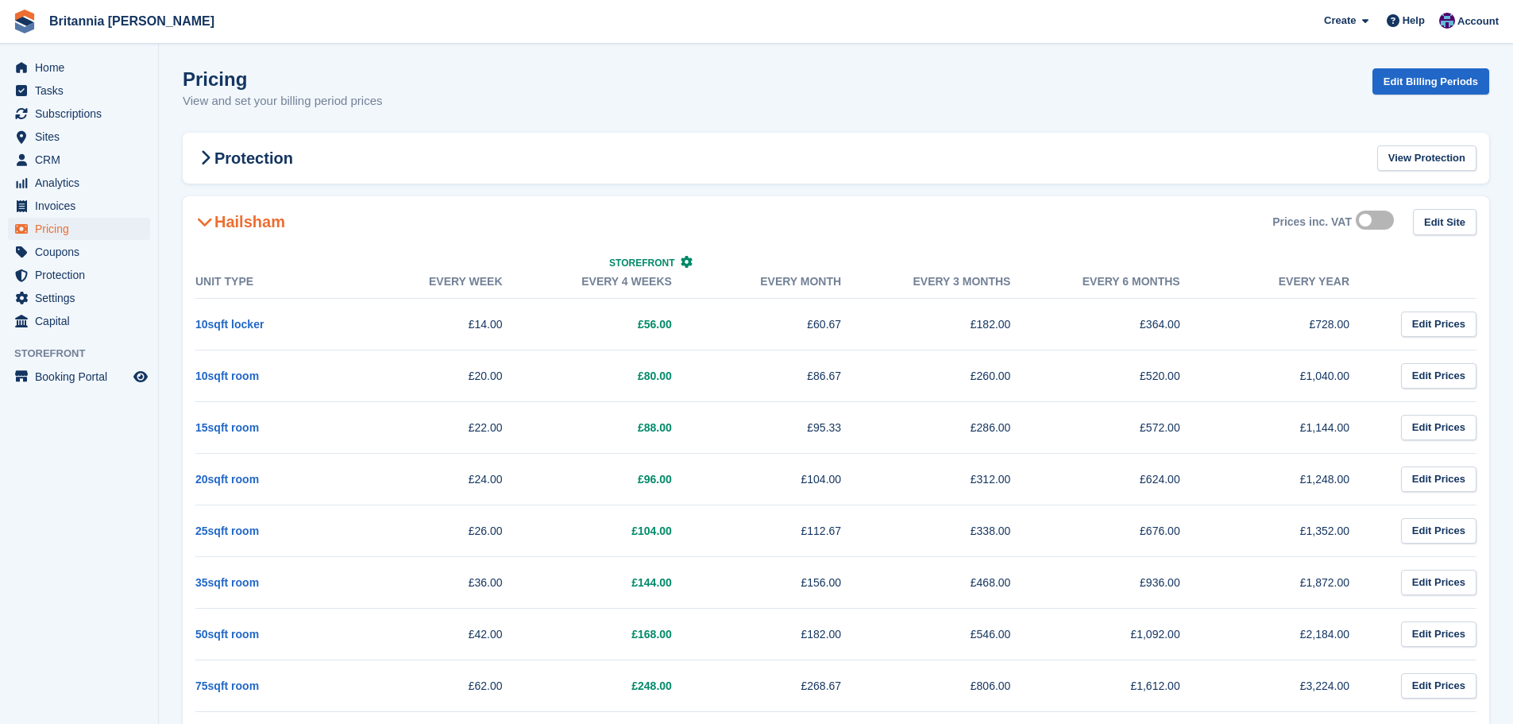 The height and width of the screenshot is (724, 1513). What do you see at coordinates (83, 377) in the screenshot?
I see `span: Booking Portal` at bounding box center [83, 377].